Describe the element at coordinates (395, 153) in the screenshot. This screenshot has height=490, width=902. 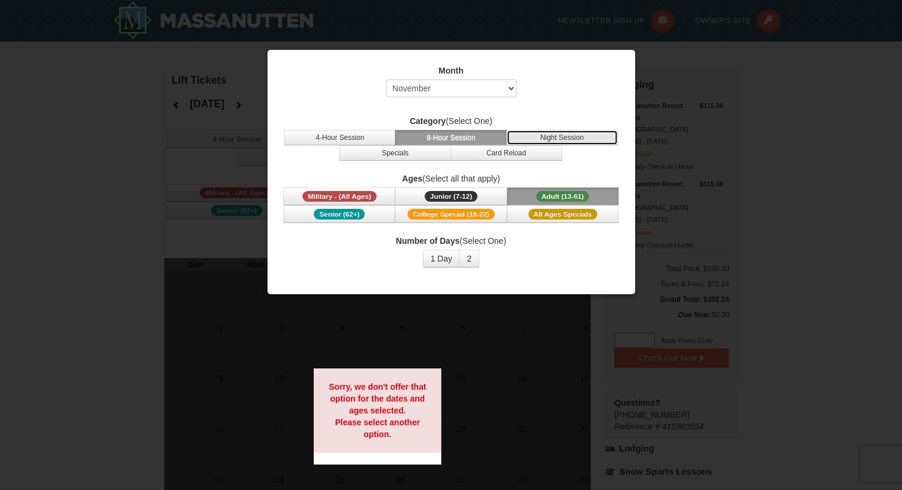
I see `button: Specials` at that location.